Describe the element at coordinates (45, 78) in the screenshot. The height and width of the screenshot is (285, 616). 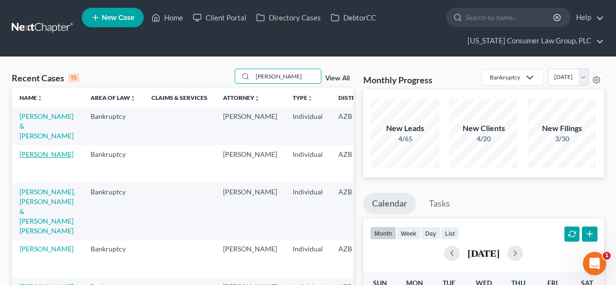
I see `div: Recent Cases` at that location.